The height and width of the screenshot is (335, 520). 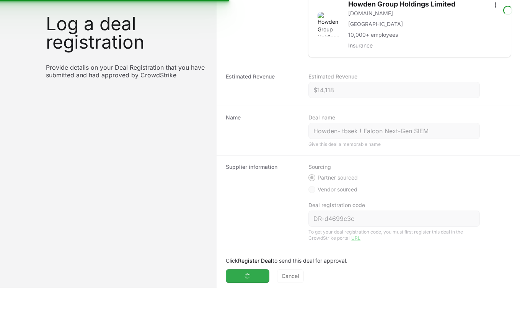 I want to click on dt: Estimated Revenue, so click(x=263, y=85).